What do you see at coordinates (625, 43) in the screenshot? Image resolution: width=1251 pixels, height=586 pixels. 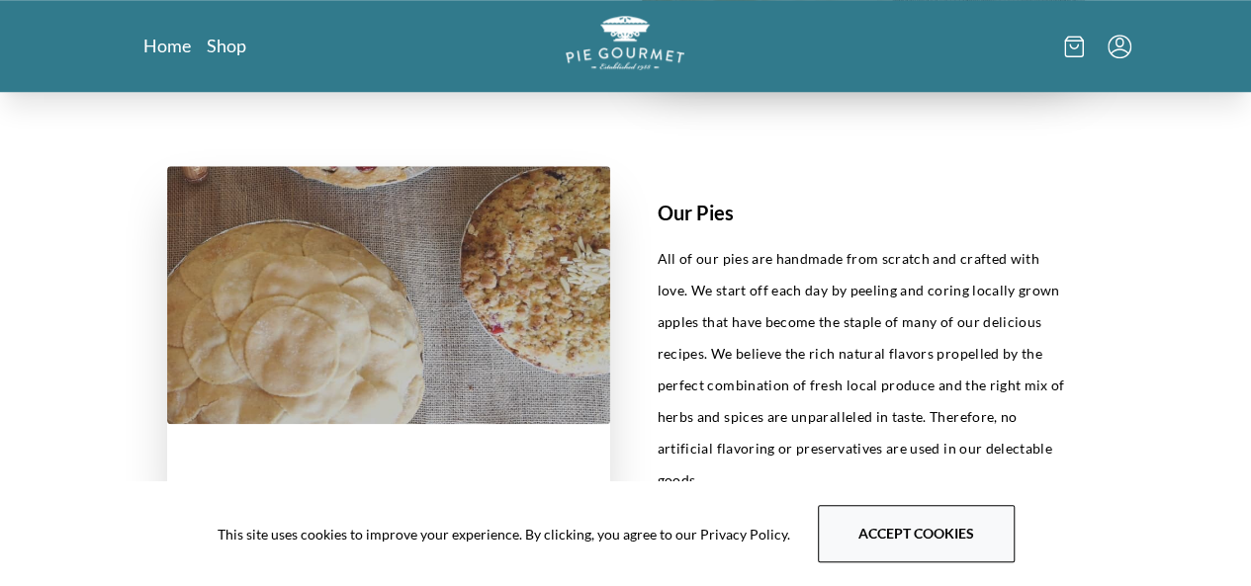 I see `img: logo` at bounding box center [625, 43].